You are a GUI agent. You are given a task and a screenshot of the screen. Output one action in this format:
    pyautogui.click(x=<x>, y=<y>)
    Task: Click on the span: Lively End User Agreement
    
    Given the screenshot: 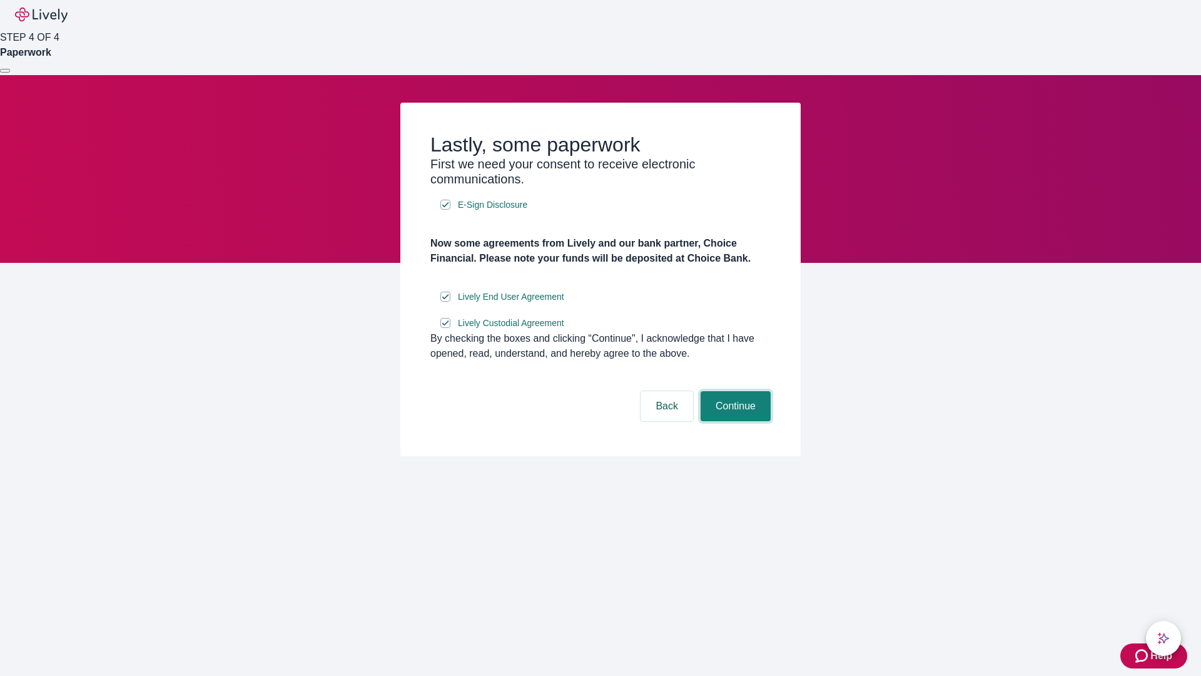 What is the action you would take?
    pyautogui.click(x=511, y=297)
    